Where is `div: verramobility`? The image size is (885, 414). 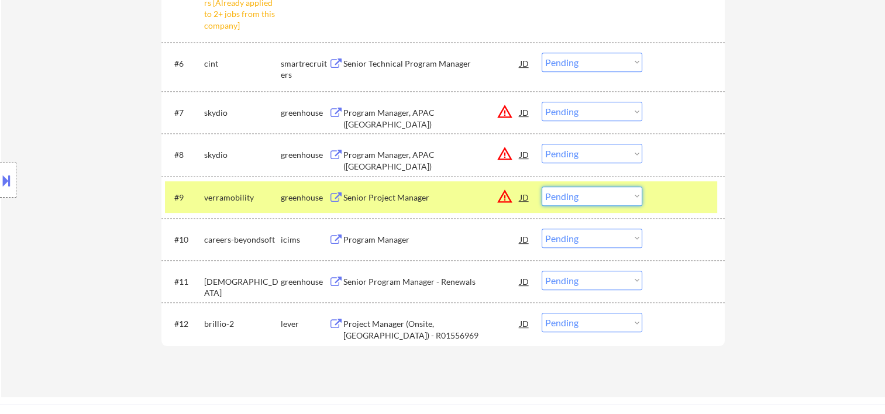
div: verramobility is located at coordinates (242, 198).